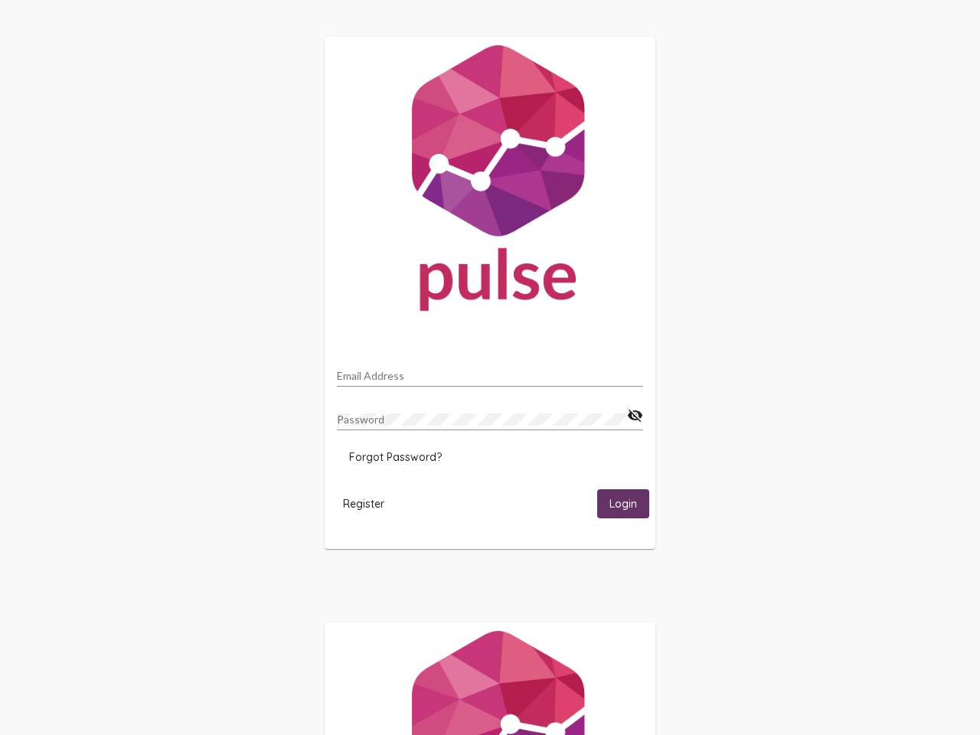 The height and width of the screenshot is (735, 980). What do you see at coordinates (364, 504) in the screenshot?
I see `span: Register` at bounding box center [364, 504].